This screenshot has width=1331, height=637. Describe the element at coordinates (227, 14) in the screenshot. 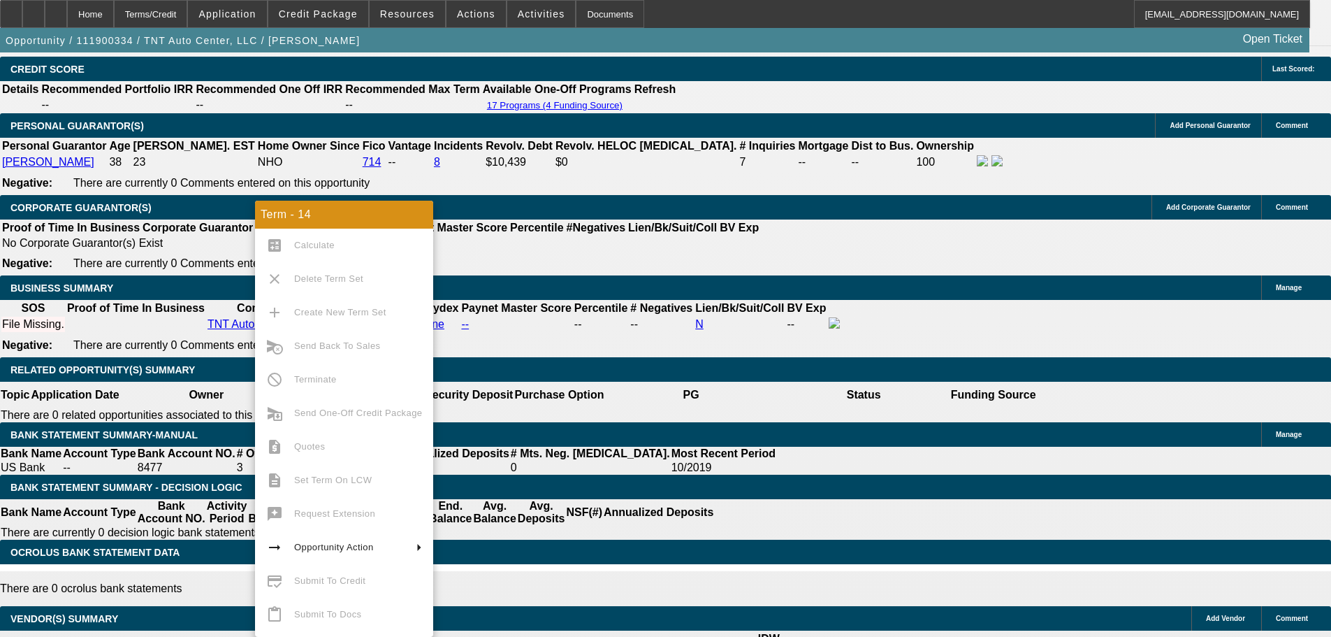

I see `button: Application` at that location.